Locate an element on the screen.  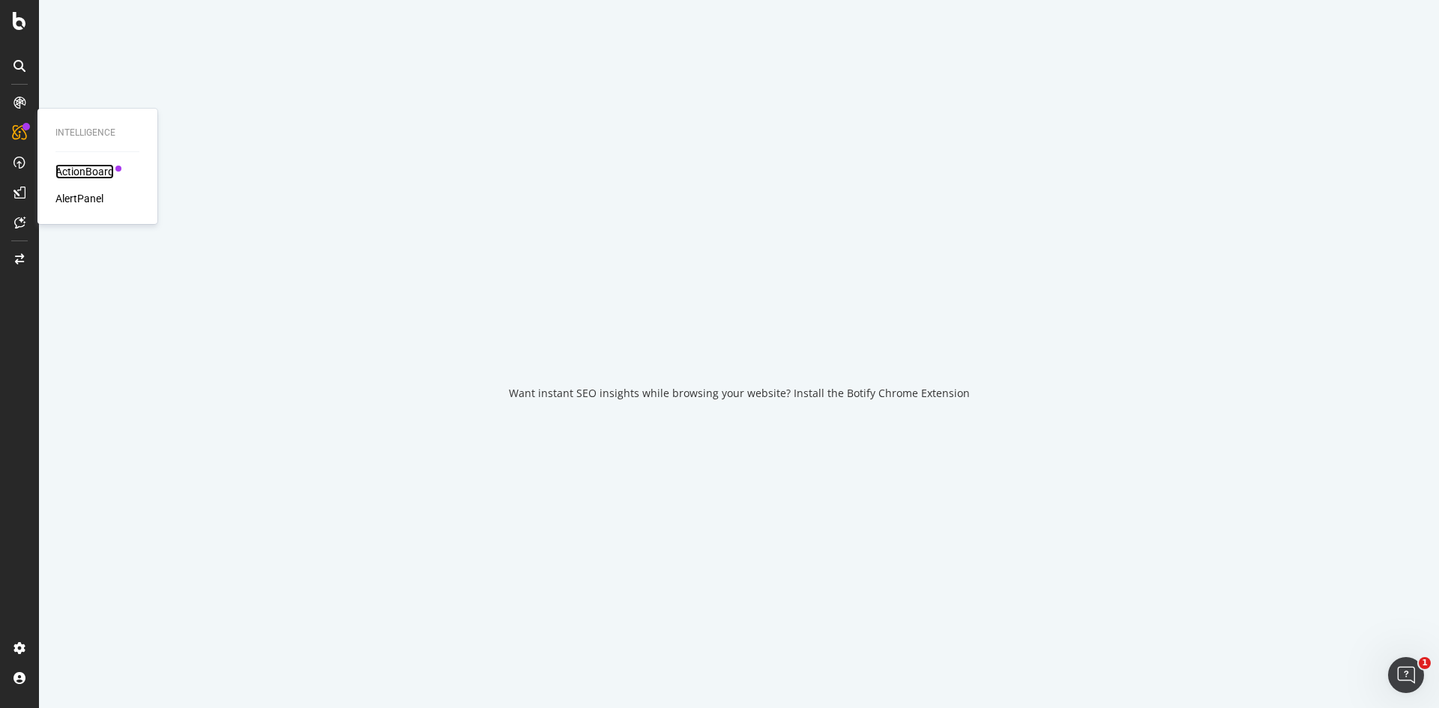
div: Intelligence is located at coordinates (97, 133).